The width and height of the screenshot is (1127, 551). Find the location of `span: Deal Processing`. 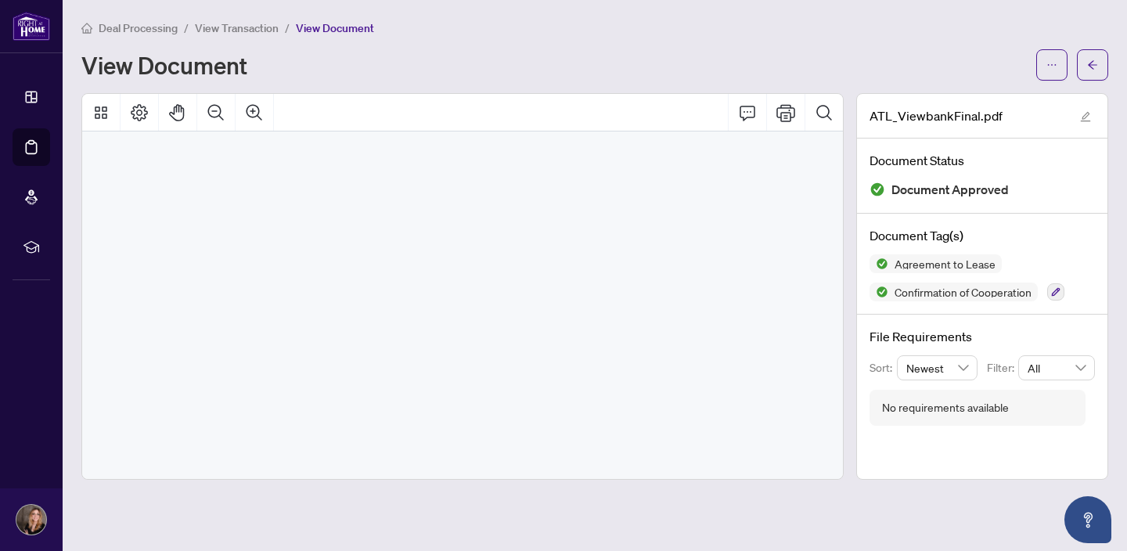

span: Deal Processing is located at coordinates (138, 28).